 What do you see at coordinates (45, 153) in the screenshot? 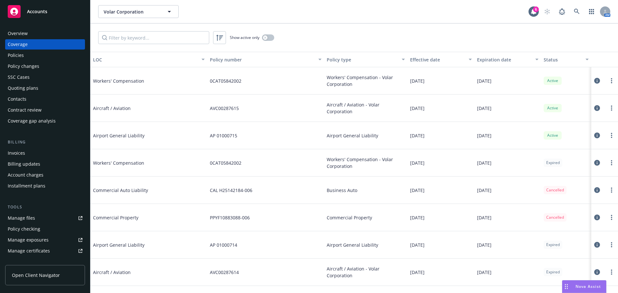
I see `a: Invoices` at bounding box center [45, 153].